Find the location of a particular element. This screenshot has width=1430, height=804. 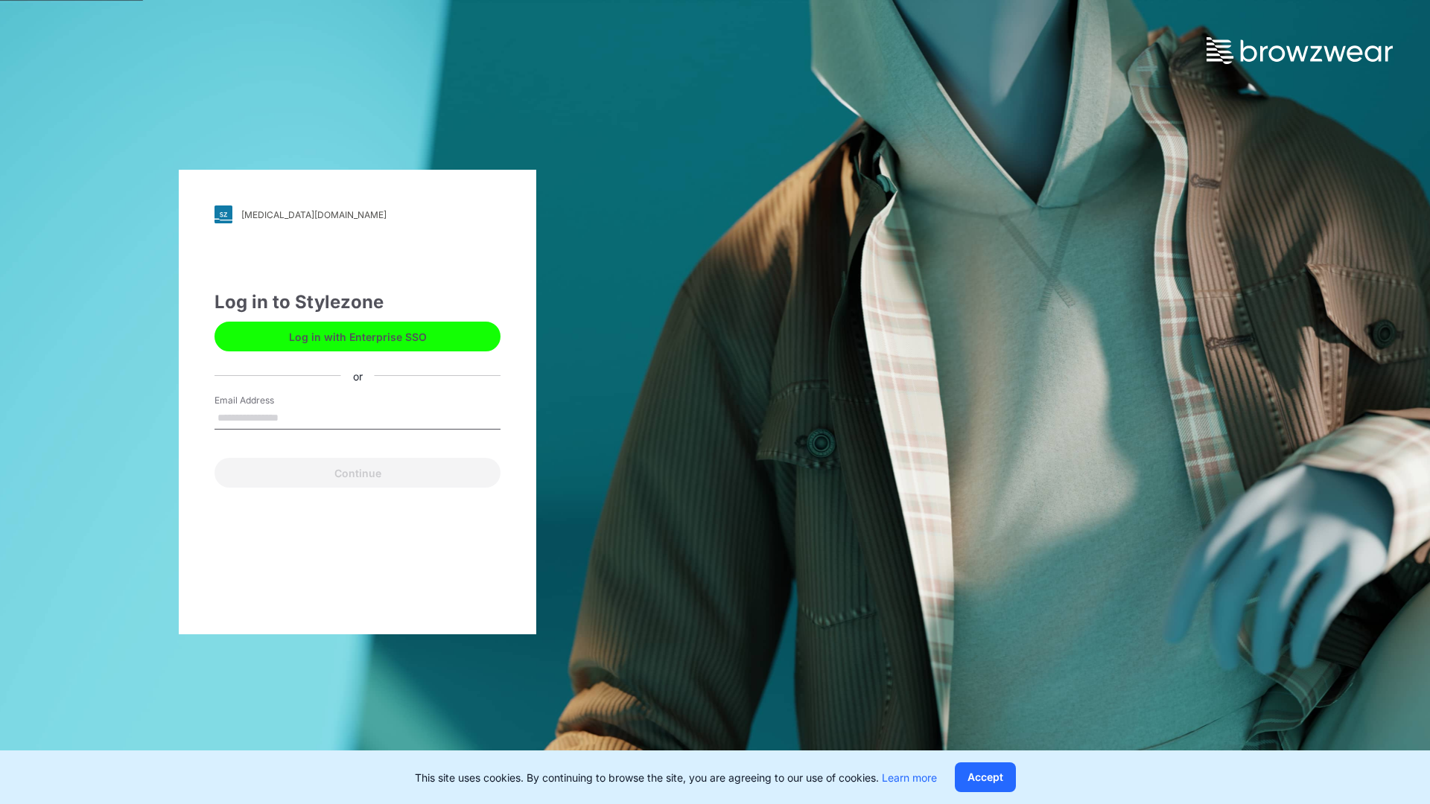

img: svg+xml;base64,PHN2ZyB3aWR0aD0iMjgiIGhlaWdodD0iMjgiIHZpZXdCb3g9IjAgMCAyOCAyOCIgZmlsbD0ibm9uZSIgeG... is located at coordinates (223, 215).